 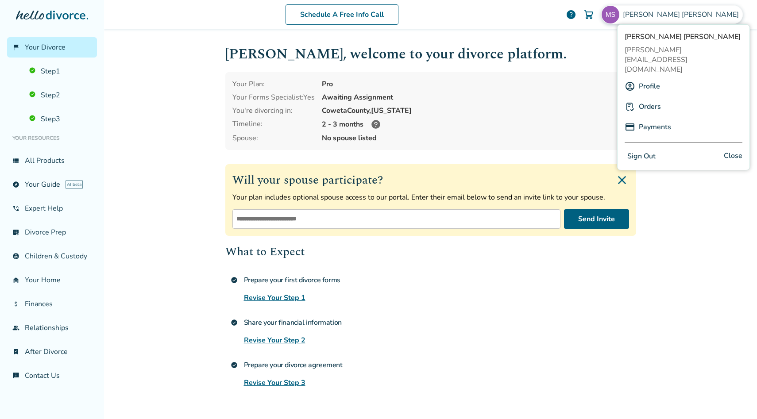 I want to click on a: Revise Your Step 2, so click(x=275, y=341).